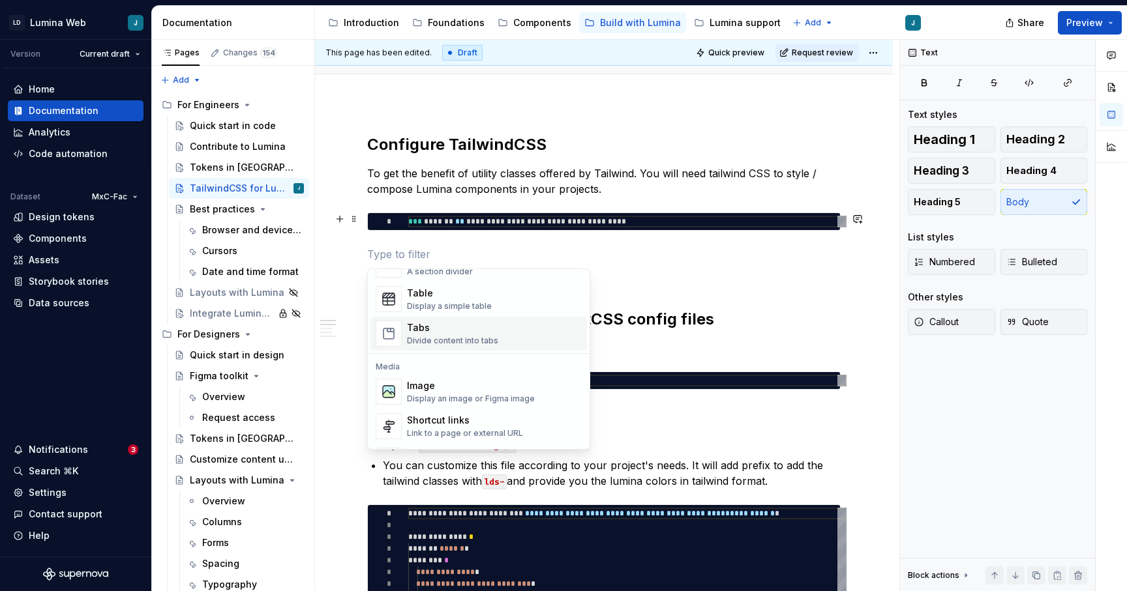 Image resolution: width=1127 pixels, height=591 pixels. I want to click on span: Share, so click(1030, 23).